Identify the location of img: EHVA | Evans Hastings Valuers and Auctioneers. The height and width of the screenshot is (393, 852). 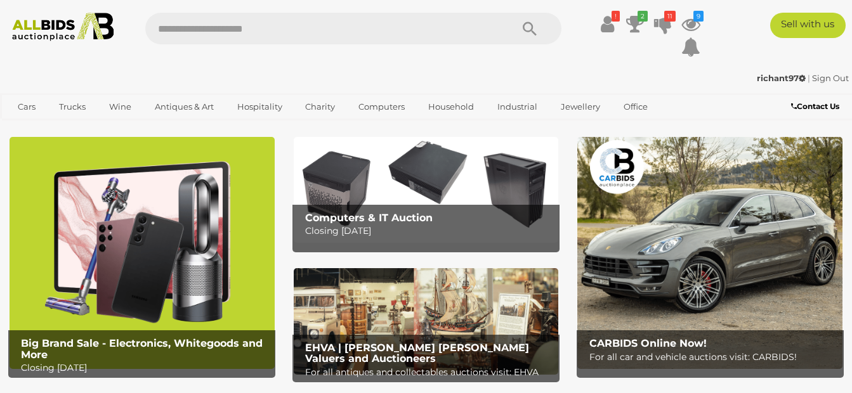
(426, 321).